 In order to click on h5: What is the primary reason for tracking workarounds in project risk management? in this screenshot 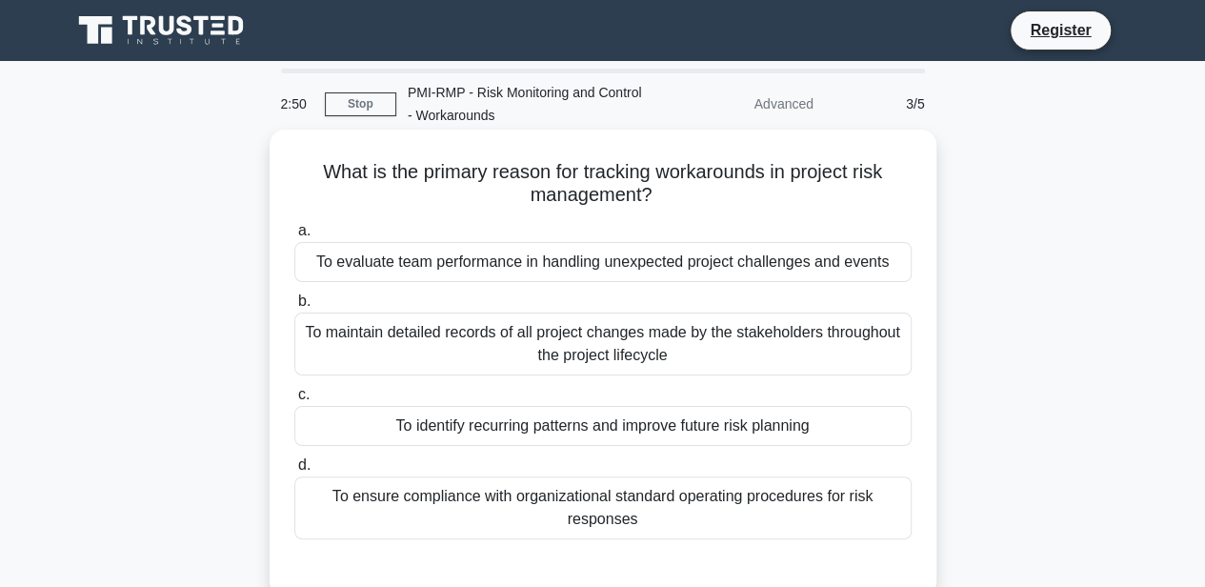, I will do `click(603, 184)`.